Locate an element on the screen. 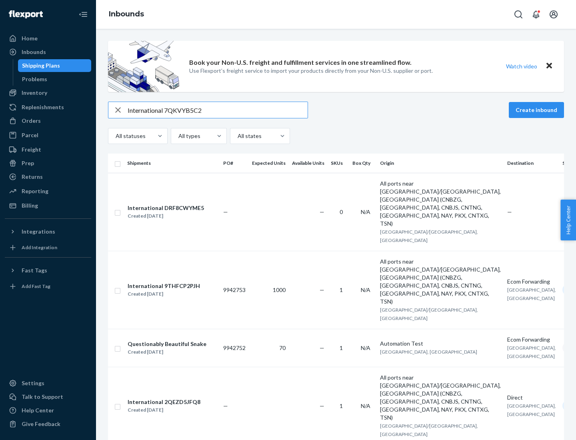  input: All states is located at coordinates (237, 136).